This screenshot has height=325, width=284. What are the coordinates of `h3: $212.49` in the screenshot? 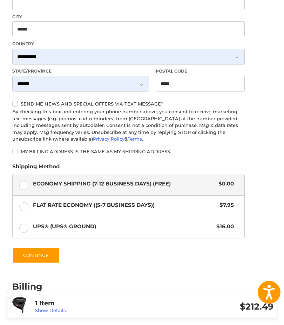 It's located at (214, 307).